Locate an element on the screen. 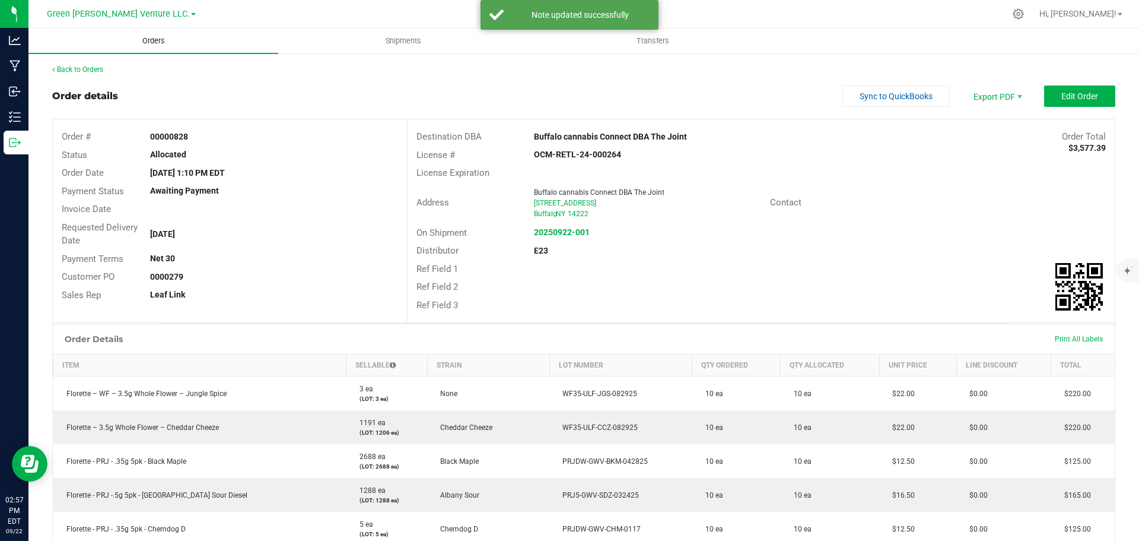 This screenshot has width=1139, height=541. span: Buffalo cannabis Connect DBA The Joint is located at coordinates (599, 192).